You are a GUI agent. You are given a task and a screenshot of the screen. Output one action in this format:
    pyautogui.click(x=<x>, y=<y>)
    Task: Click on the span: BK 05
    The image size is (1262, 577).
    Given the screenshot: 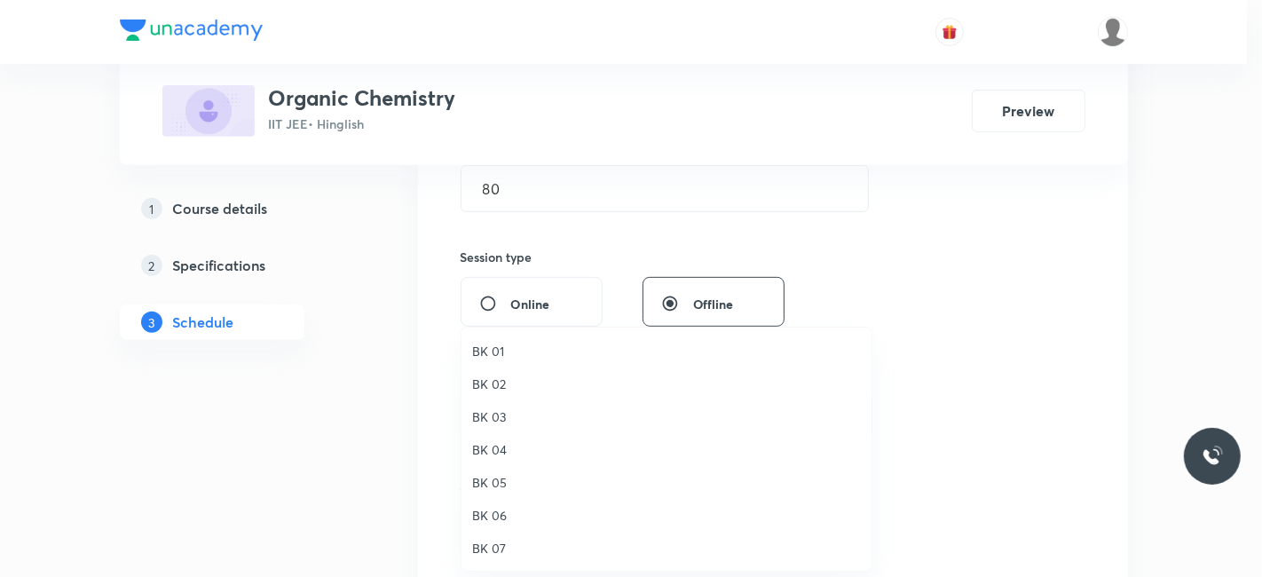 What is the action you would take?
    pyautogui.click(x=666, y=482)
    